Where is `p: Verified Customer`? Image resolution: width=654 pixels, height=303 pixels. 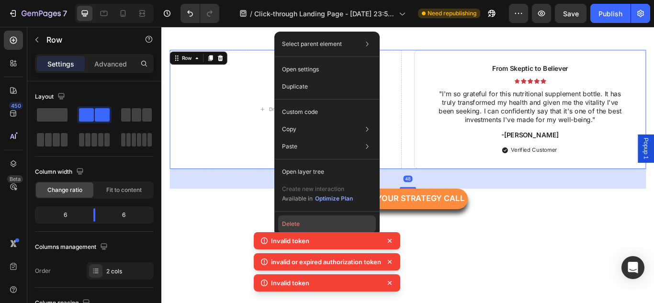 p: Verified Customer is located at coordinates (434, 146).